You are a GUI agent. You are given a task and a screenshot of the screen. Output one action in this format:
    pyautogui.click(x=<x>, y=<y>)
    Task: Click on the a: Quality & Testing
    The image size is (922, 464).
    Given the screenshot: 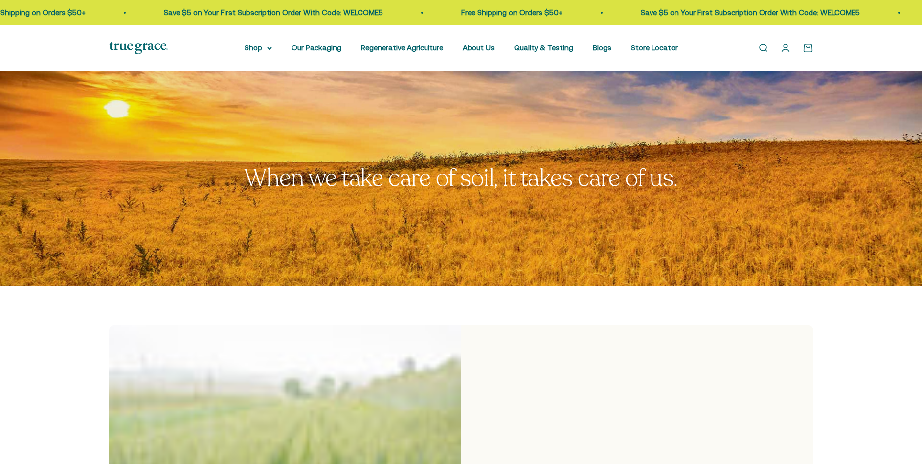 What is the action you would take?
    pyautogui.click(x=543, y=47)
    